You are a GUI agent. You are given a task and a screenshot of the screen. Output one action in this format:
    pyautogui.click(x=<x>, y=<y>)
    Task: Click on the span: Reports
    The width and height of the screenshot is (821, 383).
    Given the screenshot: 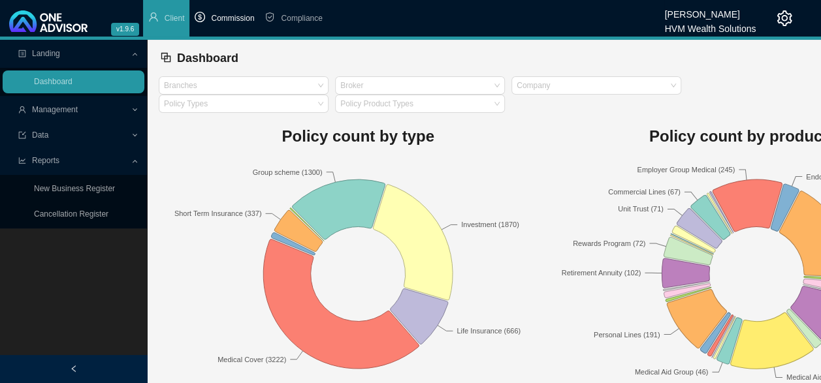 What is the action you would take?
    pyautogui.click(x=46, y=161)
    